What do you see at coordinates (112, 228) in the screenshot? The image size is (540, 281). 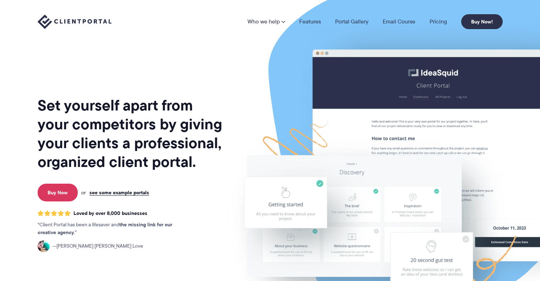 I see `p: Client Portal has been a lifesaver and .` at bounding box center [112, 228].